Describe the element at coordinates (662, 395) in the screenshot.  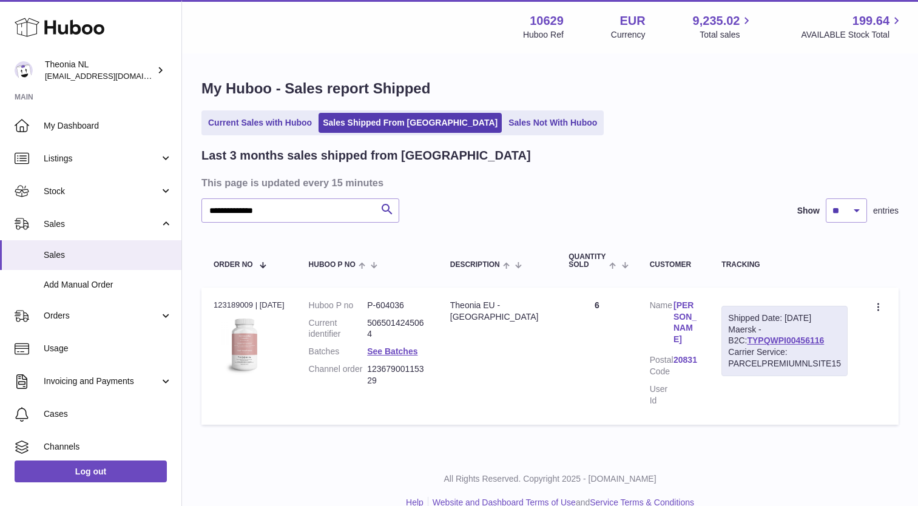
I see `dt: User Id` at that location.